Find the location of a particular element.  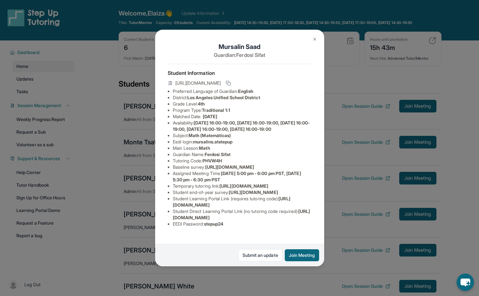

li: Student Learning Portal Link (requires tutoring code) : is located at coordinates (242, 202).